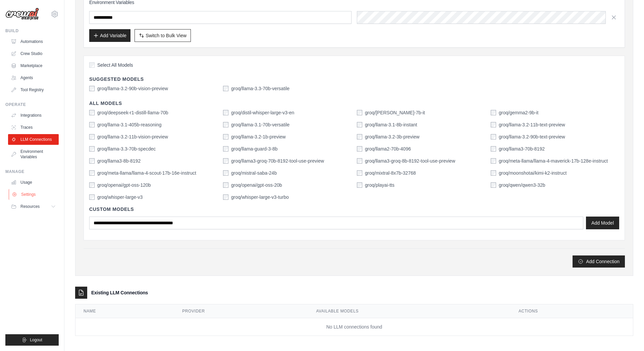 This screenshot has width=644, height=351. I want to click on input: groq/playai-tts, so click(360, 185).